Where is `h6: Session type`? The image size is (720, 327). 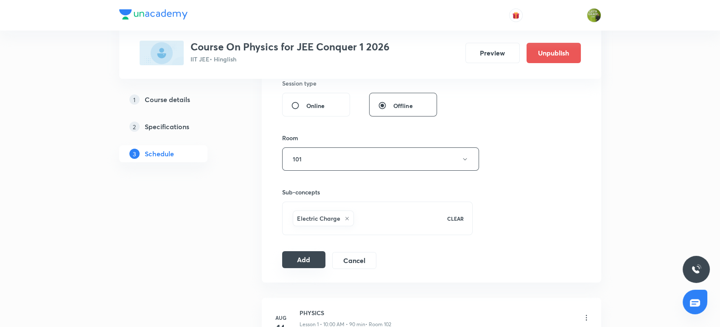
h6: Session type is located at coordinates (299, 83).